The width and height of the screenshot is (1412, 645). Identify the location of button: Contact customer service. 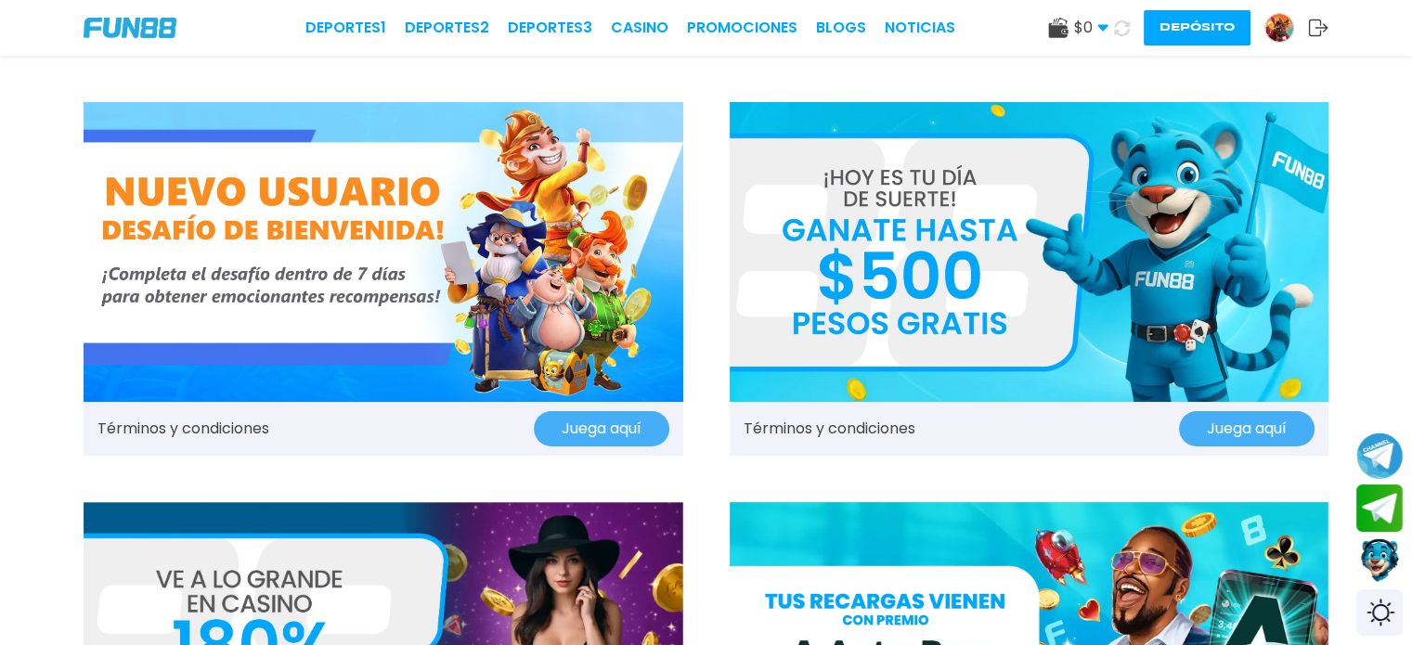
(1380, 561).